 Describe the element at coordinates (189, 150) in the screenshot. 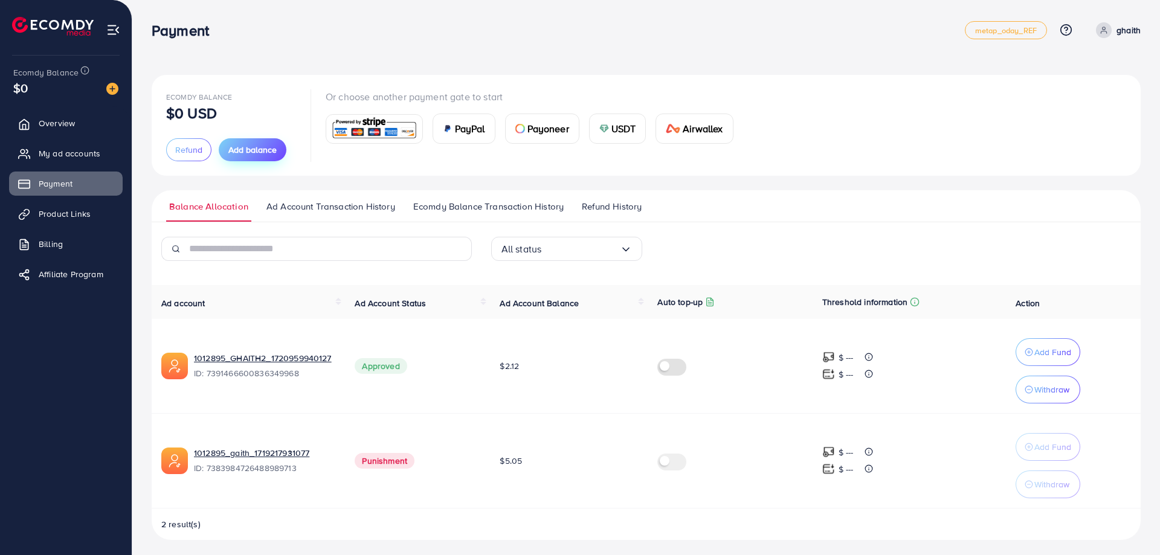

I see `button: Refund` at that location.